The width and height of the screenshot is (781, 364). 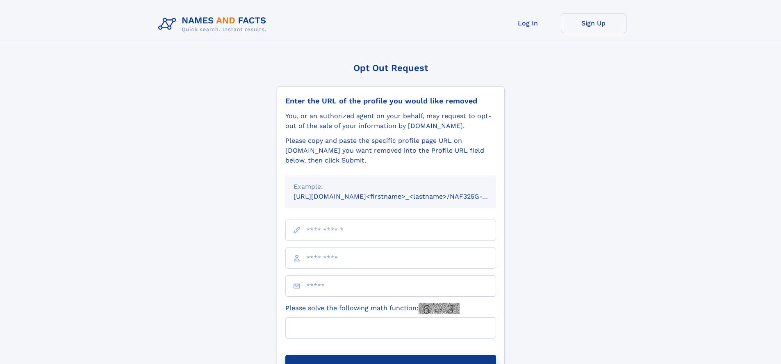 What do you see at coordinates (391, 121) in the screenshot?
I see `div: You, or an authorized agent on your behalf, may request to opt-out of the sale of your informatio...` at bounding box center [391, 121].